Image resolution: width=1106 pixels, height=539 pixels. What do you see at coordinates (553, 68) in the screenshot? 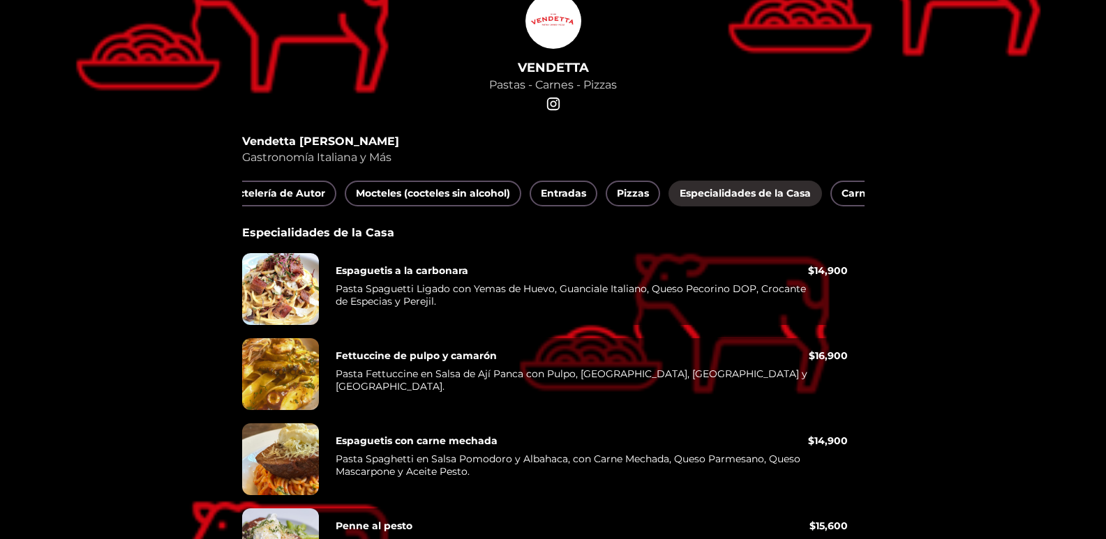
I see `font: VENDETTA` at bounding box center [553, 68].